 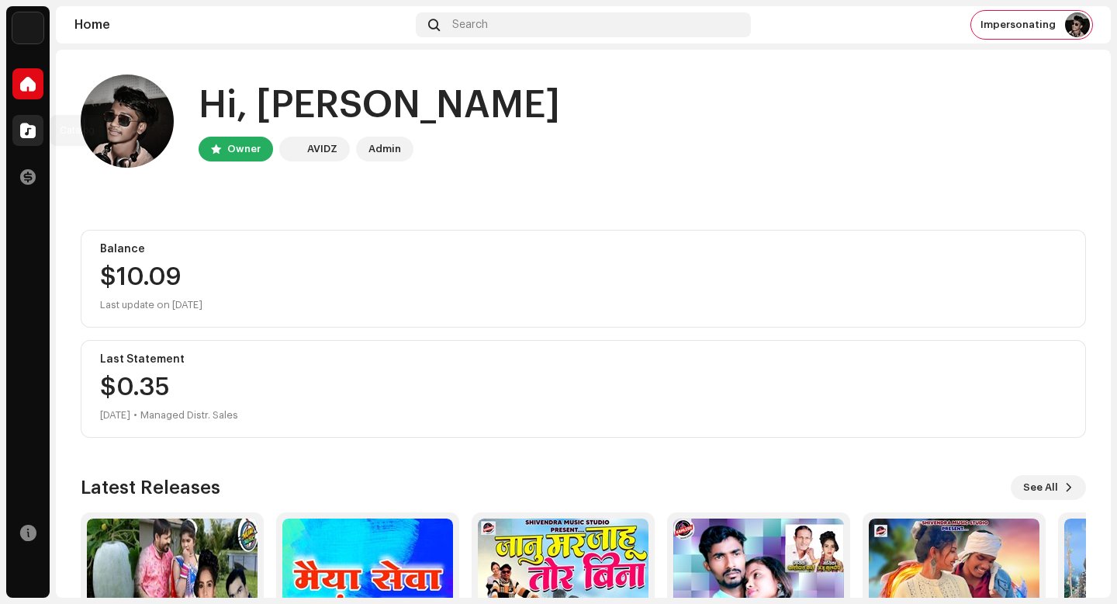 What do you see at coordinates (242, 25) in the screenshot?
I see `div: Home` at bounding box center [242, 25].